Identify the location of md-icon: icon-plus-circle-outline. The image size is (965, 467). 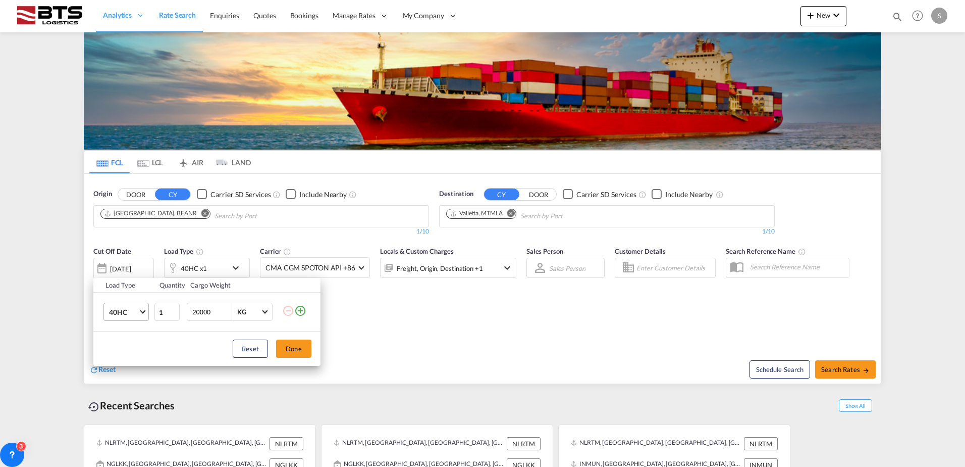
(300, 311).